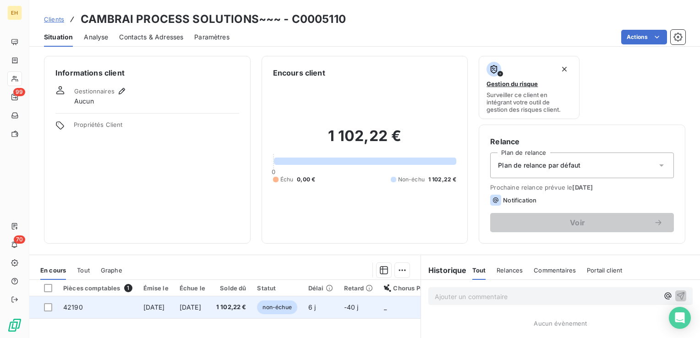  I want to click on span: 42190, so click(73, 307).